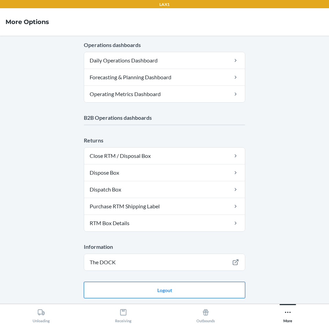 This screenshot has width=329, height=324. Describe the element at coordinates (164, 45) in the screenshot. I see `p: Operations dashboards` at that location.